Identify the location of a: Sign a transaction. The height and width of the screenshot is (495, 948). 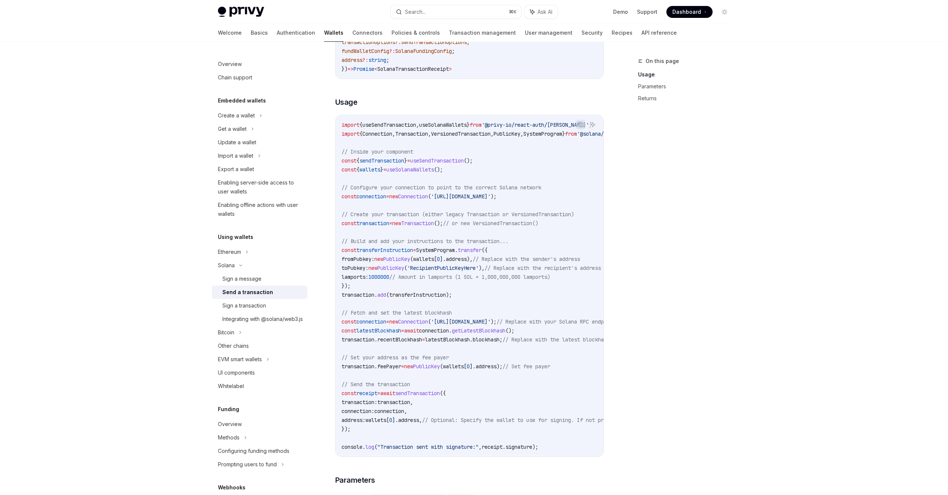
(260, 305).